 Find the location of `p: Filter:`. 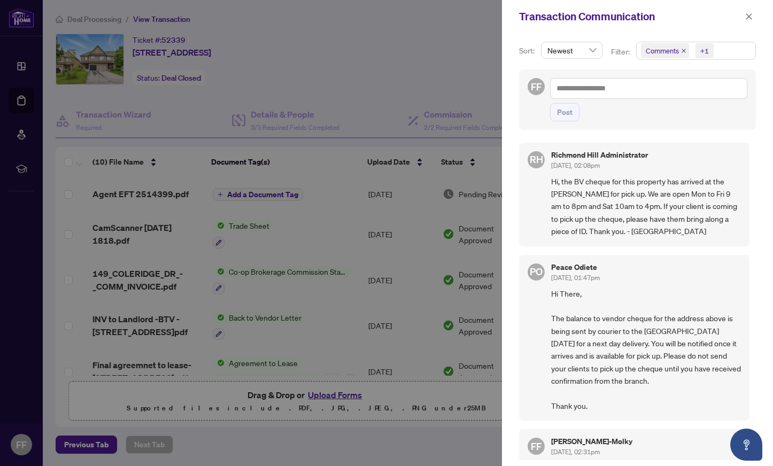

p: Filter: is located at coordinates (621, 52).